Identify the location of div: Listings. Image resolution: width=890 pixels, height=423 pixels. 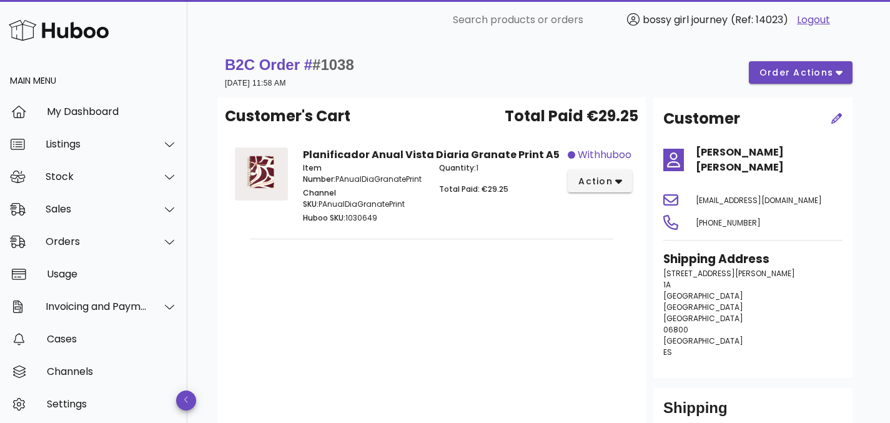
(96, 144).